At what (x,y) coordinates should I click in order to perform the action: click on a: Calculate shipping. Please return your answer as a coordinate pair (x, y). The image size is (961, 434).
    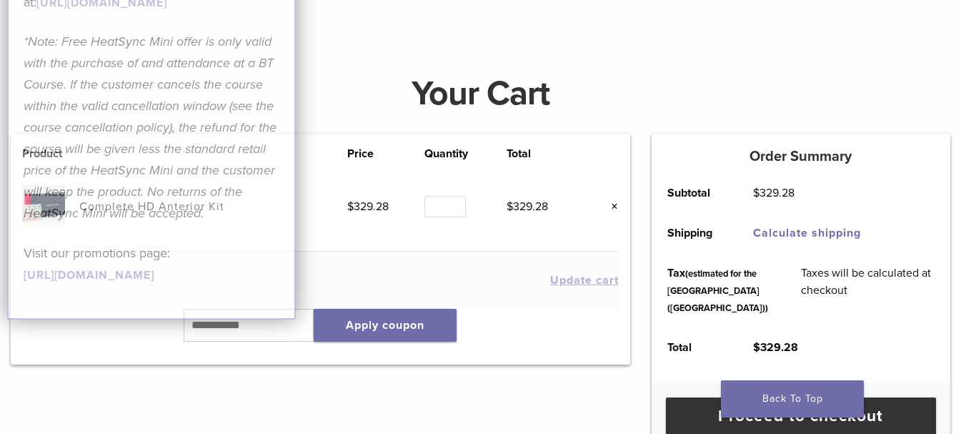
    Looking at the image, I should click on (807, 233).